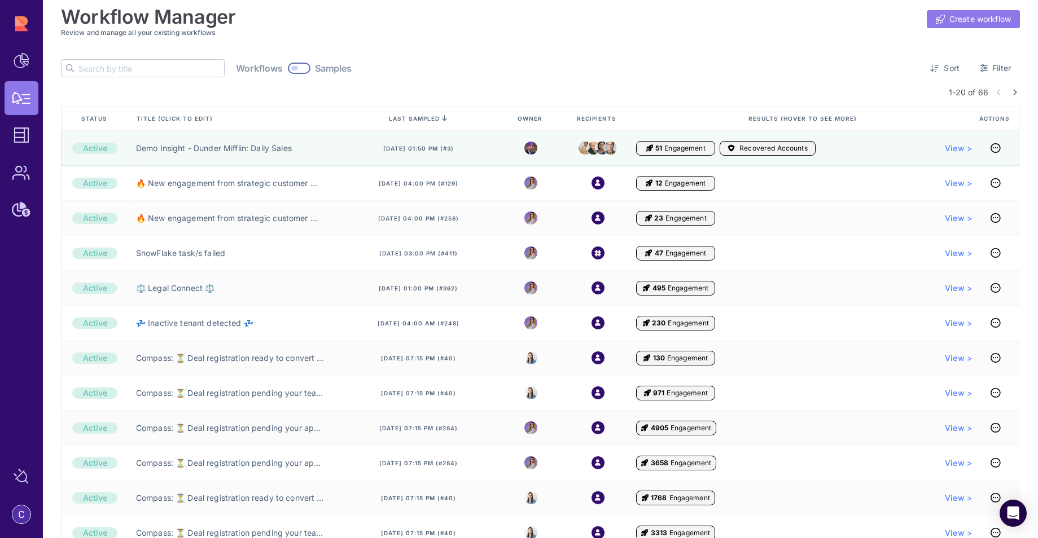  I want to click on span: 3313, so click(659, 533).